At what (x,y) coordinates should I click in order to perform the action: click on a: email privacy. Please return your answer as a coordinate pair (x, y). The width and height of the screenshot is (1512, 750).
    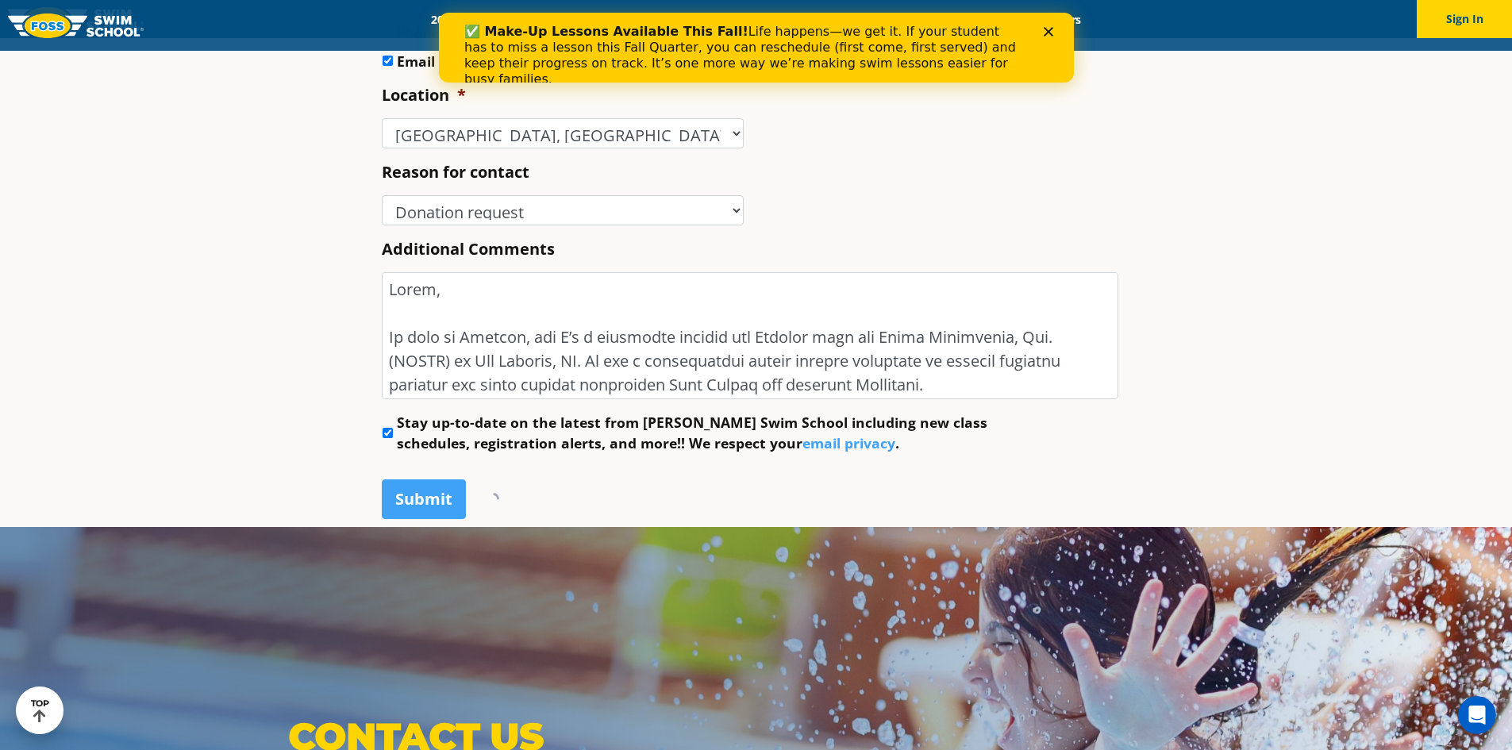
    Looking at the image, I should click on (849, 443).